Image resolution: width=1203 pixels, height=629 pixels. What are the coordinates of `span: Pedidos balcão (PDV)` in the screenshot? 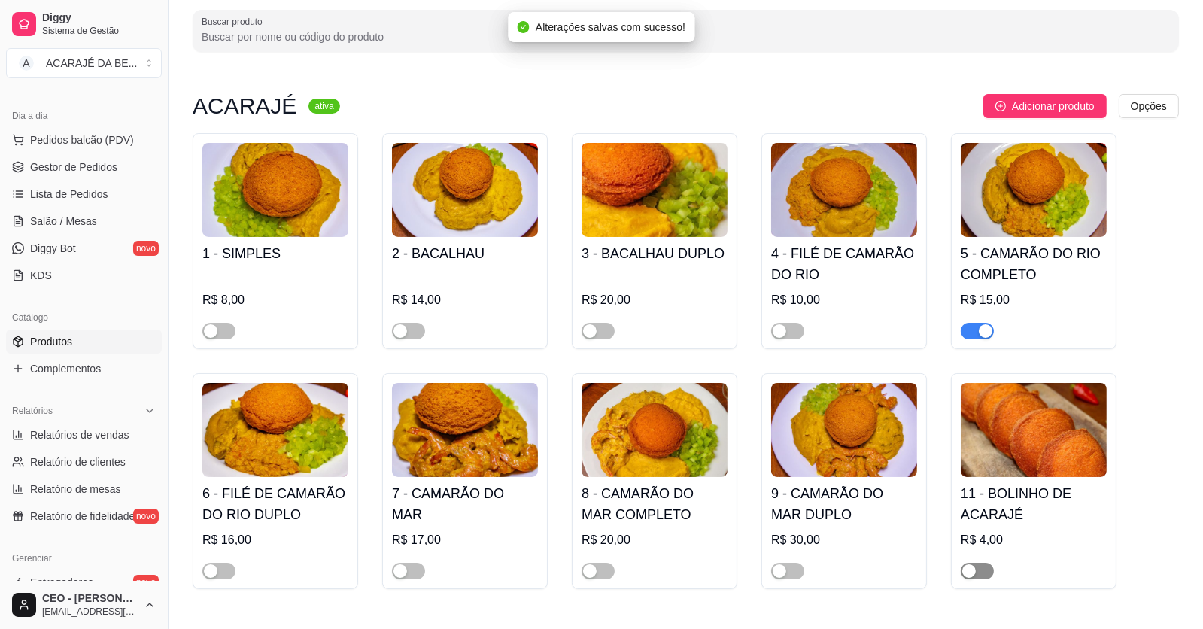 It's located at (82, 140).